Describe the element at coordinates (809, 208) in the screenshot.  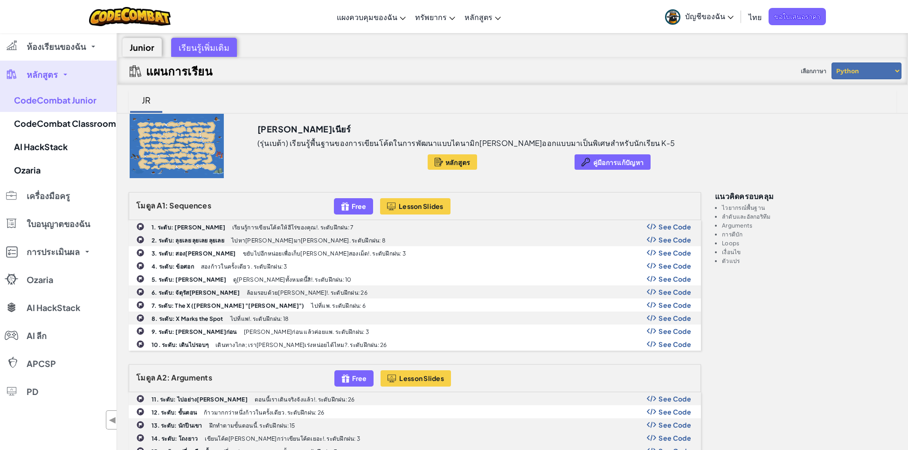
I see `li: ไวยากรณ์พื้นฐาน` at that location.